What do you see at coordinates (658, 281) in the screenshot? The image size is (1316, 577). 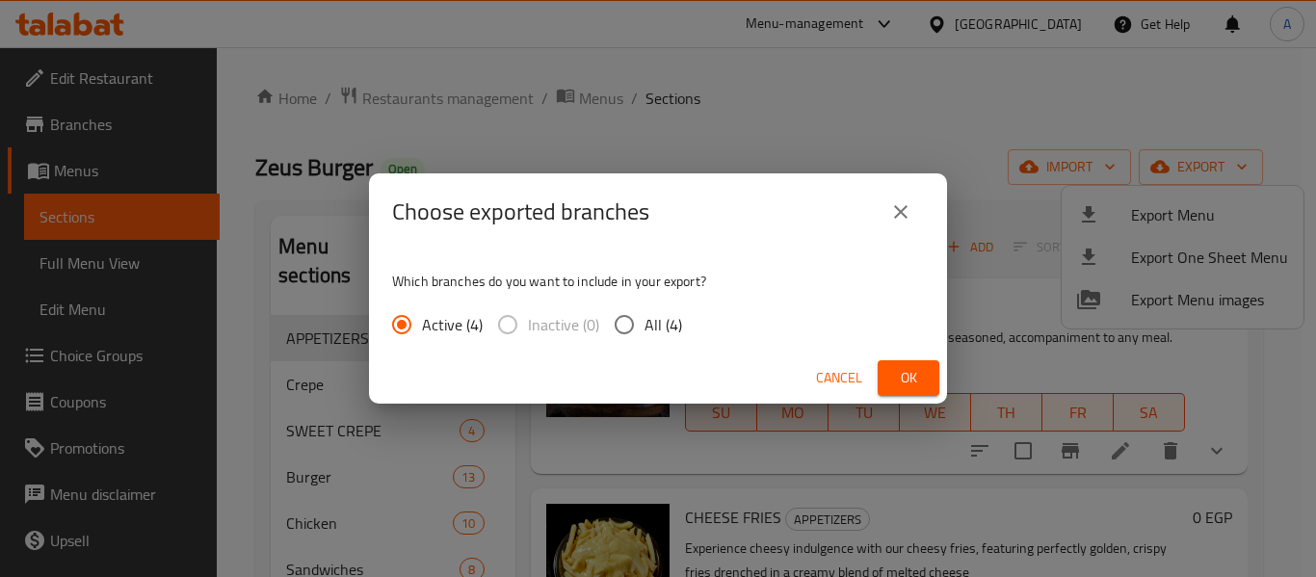 I see `p: Which branches do you want to include in your export?` at bounding box center [658, 281].